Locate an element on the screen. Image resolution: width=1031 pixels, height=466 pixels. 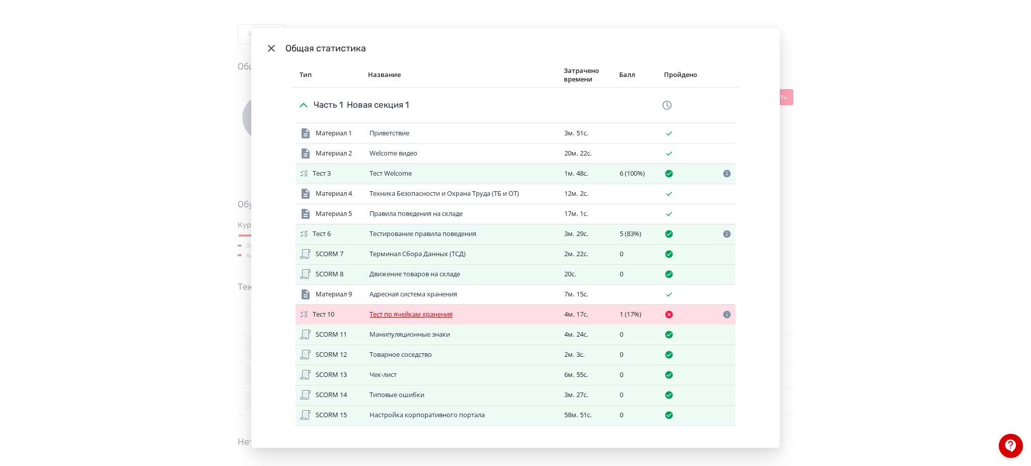
div: Тест 10 is located at coordinates (323, 315).